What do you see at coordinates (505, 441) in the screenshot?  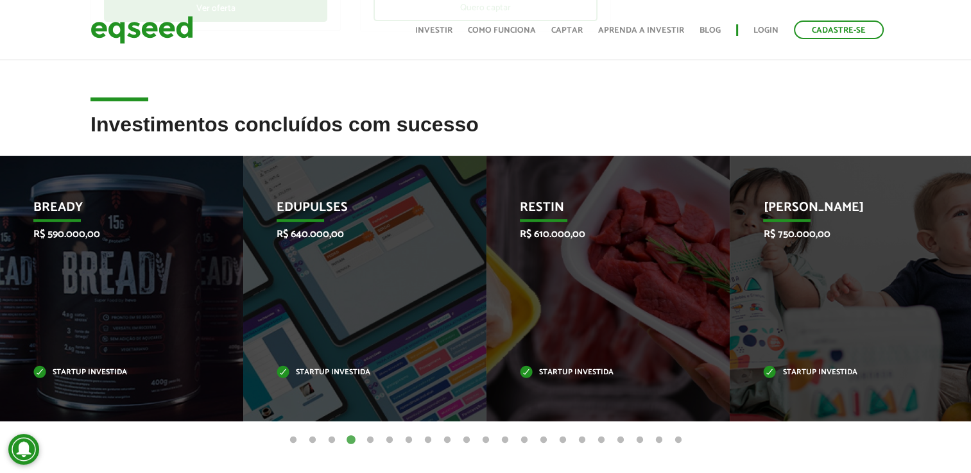 I see `button: 12 of 21` at bounding box center [505, 441].